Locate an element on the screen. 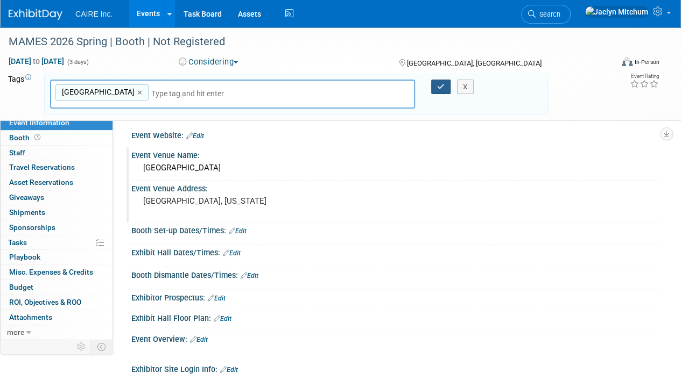 This screenshot has height=387, width=681. button: Considering is located at coordinates (208, 62).